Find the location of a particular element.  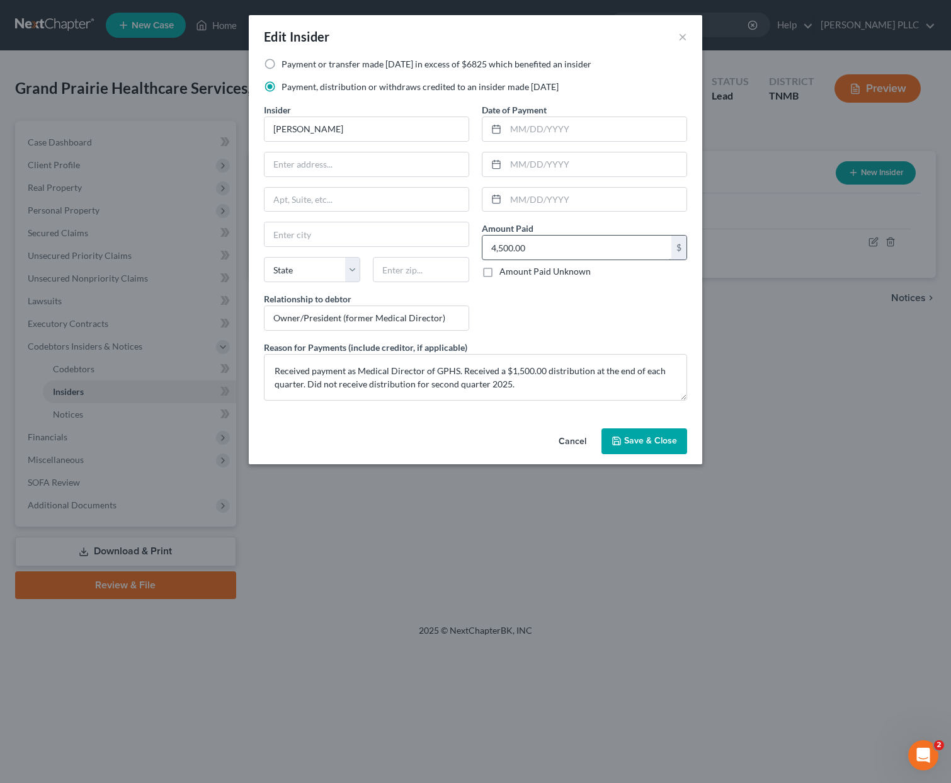

label: Amount Paid is located at coordinates (507, 228).